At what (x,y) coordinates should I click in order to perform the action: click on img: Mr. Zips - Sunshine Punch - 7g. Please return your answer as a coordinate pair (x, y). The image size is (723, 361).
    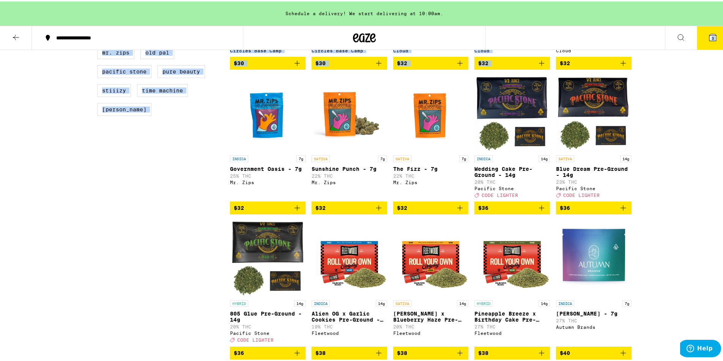
    Looking at the image, I should click on (349, 112).